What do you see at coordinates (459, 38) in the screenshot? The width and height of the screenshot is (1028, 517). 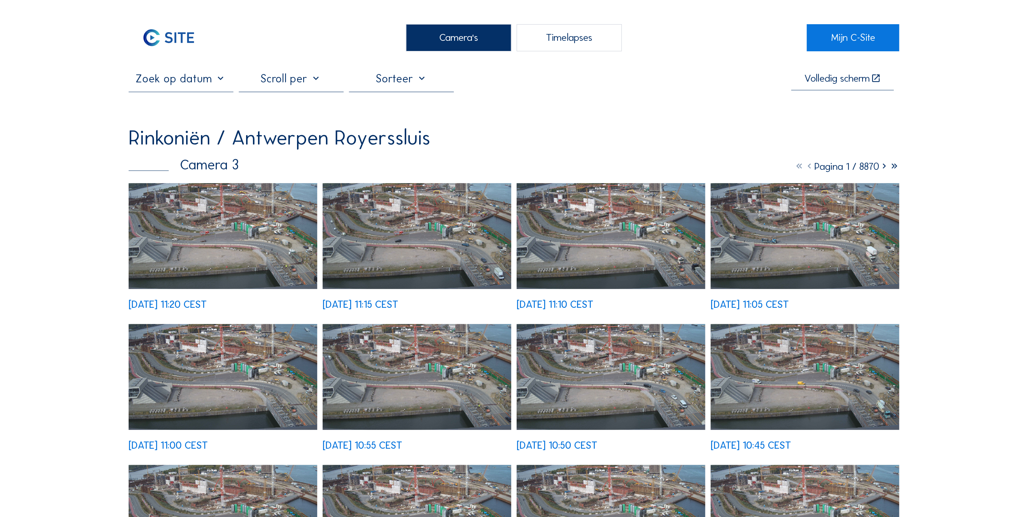 I see `div: Camera's` at bounding box center [459, 38].